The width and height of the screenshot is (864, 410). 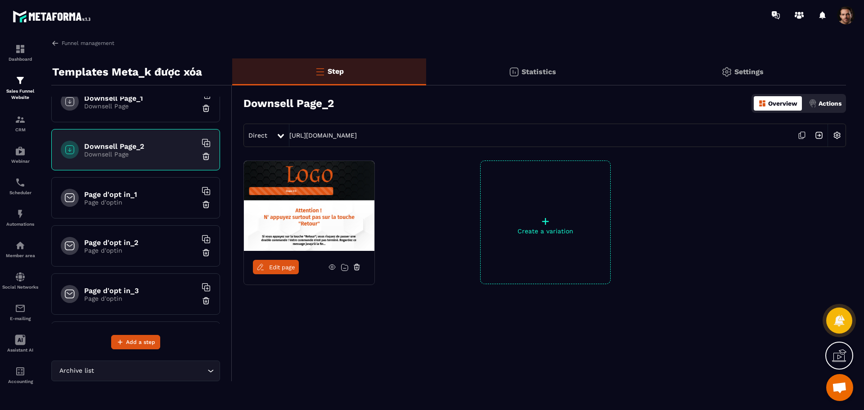 I want to click on p: E-mailing, so click(x=20, y=319).